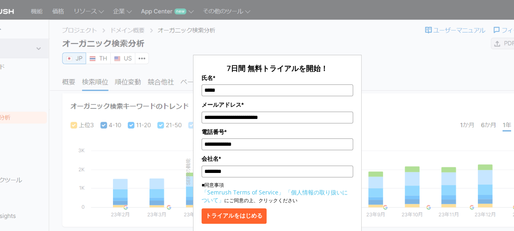 This screenshot has height=231, width=514. Describe the element at coordinates (275, 196) in the screenshot. I see `a: 「個人情報の取り扱いについて」` at that location.